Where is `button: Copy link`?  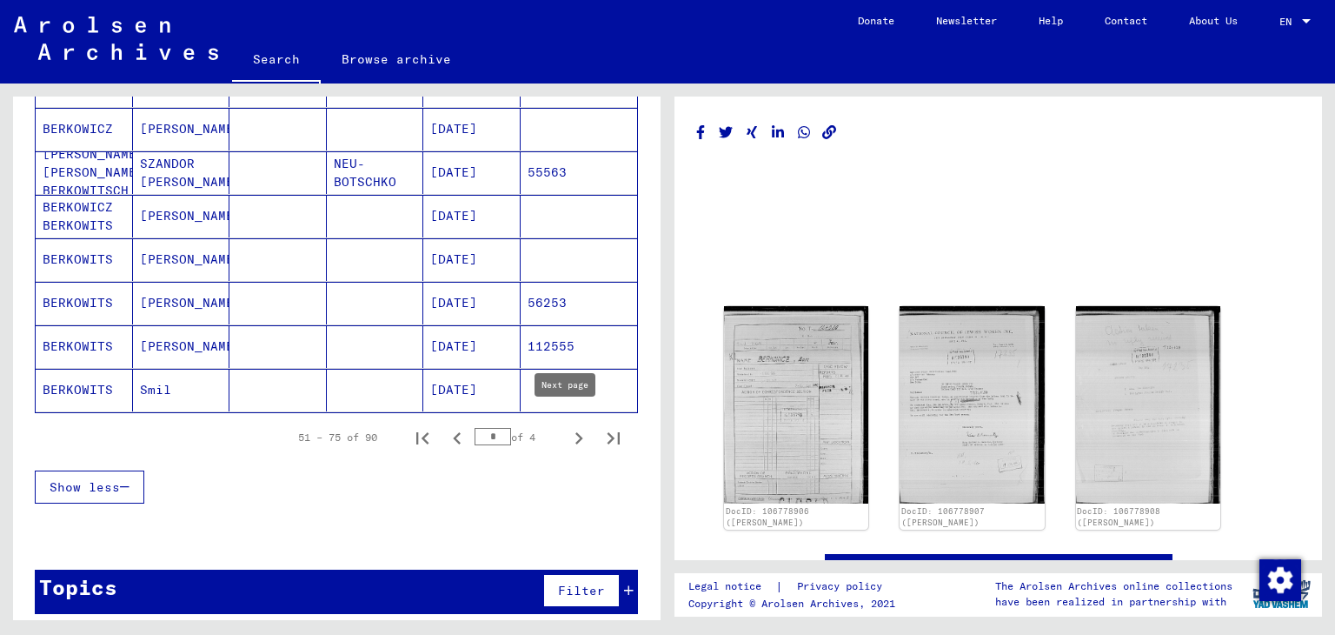 button: Copy link is located at coordinates (829, 132).